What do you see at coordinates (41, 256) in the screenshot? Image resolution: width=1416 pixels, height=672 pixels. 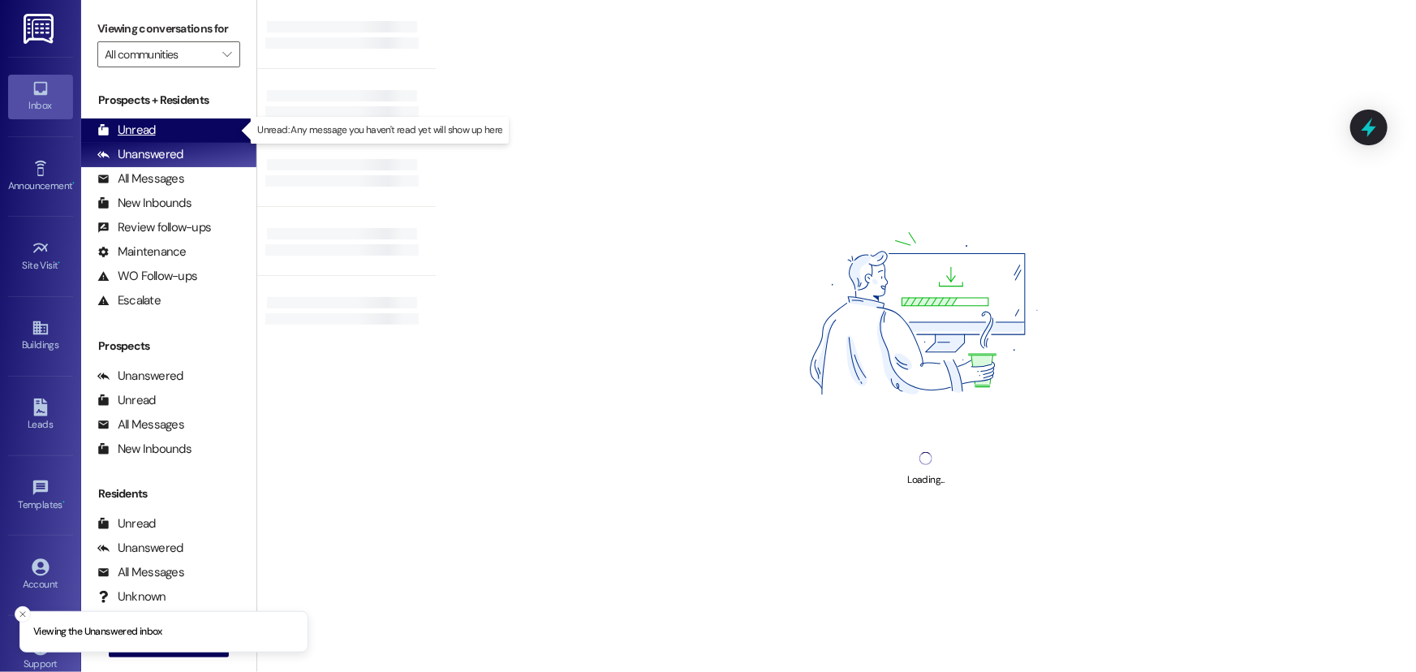 I see `a: Site Visit •` at bounding box center [41, 256].